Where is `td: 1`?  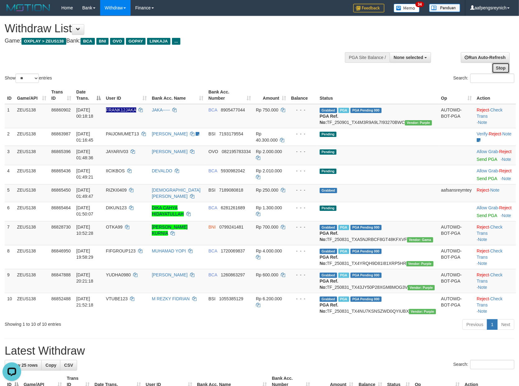 td: 1 is located at coordinates (10, 116).